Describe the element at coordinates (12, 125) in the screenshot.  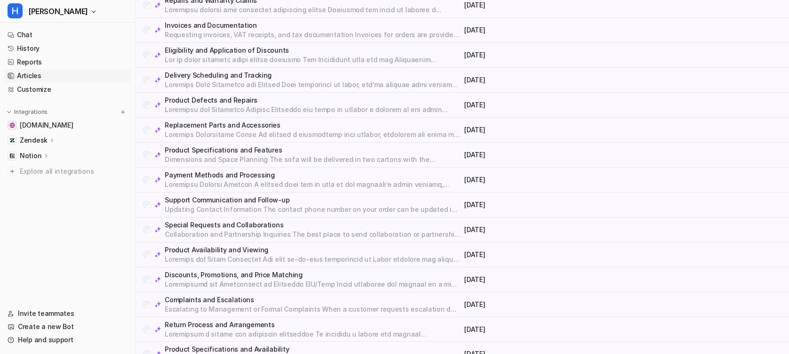
I see `img: swyfthome.com` at that location.